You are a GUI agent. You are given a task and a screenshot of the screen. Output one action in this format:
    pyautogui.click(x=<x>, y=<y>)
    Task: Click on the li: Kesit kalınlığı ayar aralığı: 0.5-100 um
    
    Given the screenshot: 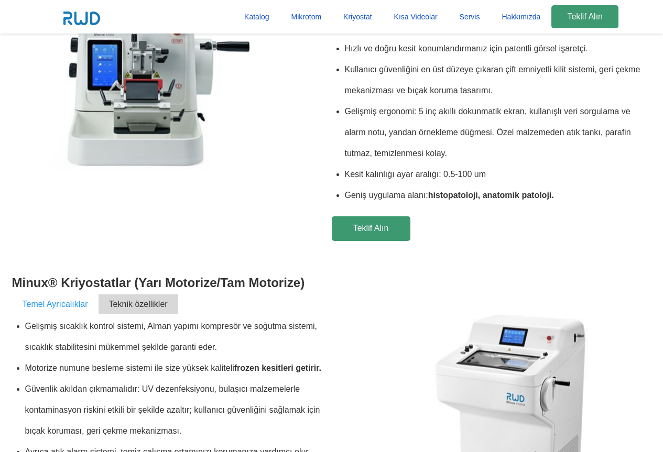 What is the action you would take?
    pyautogui.click(x=498, y=175)
    